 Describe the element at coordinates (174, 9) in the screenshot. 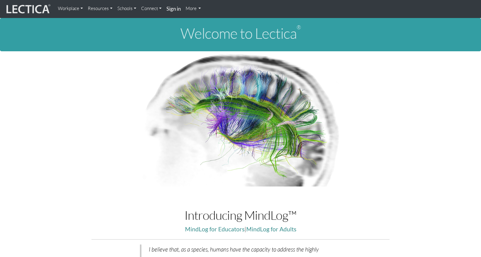

I see `strong: Sign in` at that location.